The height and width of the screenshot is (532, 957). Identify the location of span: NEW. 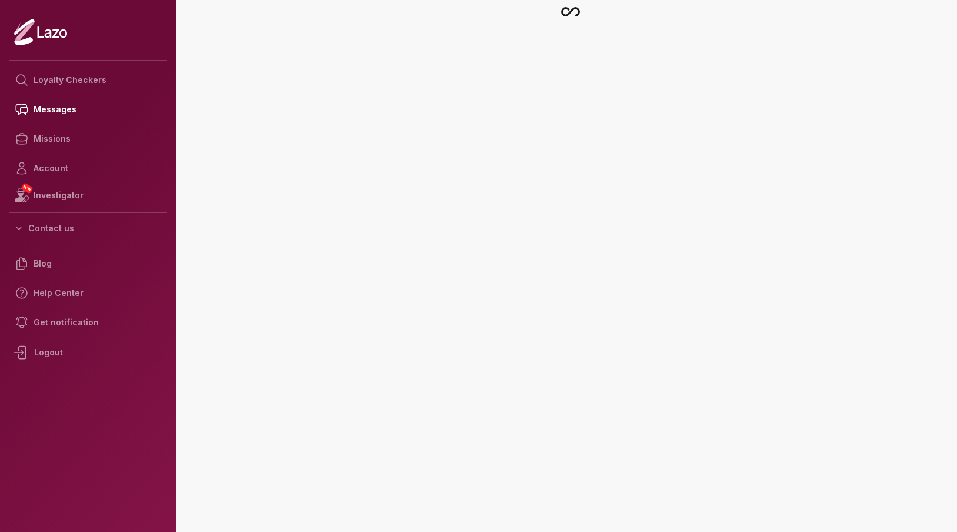
(27, 188).